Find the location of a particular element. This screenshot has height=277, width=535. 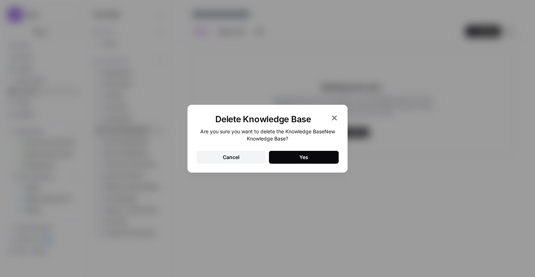

div: Yes is located at coordinates (303, 157).